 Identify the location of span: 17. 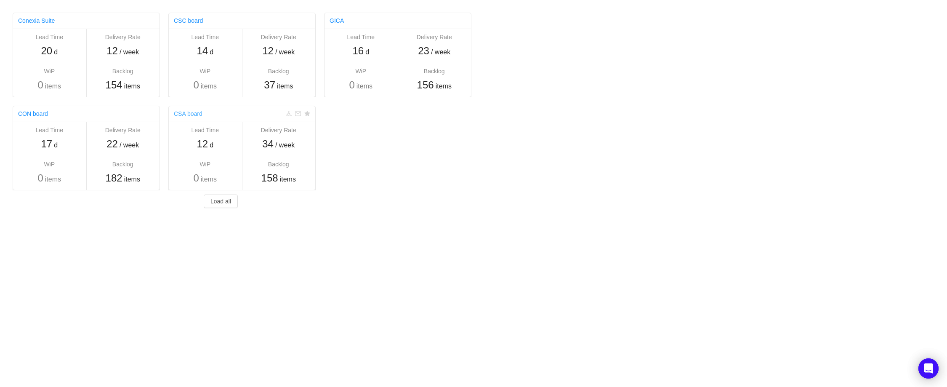
(46, 143).